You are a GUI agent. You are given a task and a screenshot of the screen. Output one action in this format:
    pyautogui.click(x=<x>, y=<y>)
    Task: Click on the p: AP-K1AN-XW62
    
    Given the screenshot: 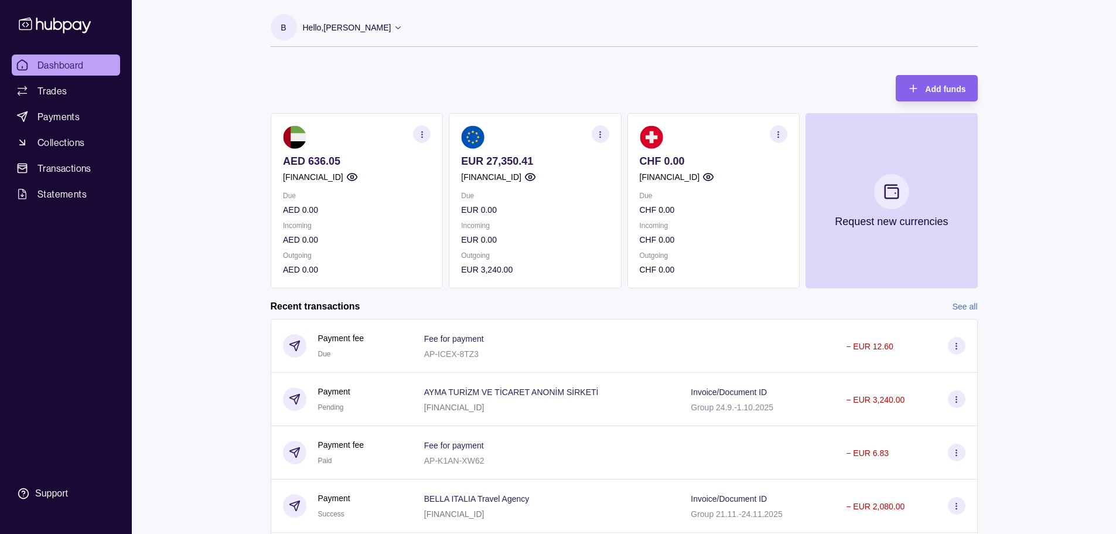 What is the action you would take?
    pyautogui.click(x=454, y=460)
    